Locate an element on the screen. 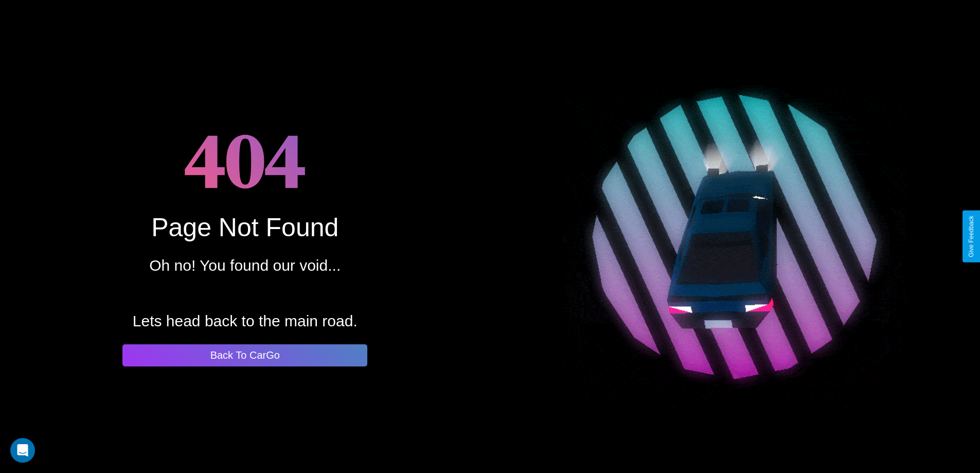 This screenshot has height=473, width=980. div: Give Feedback is located at coordinates (972, 236).